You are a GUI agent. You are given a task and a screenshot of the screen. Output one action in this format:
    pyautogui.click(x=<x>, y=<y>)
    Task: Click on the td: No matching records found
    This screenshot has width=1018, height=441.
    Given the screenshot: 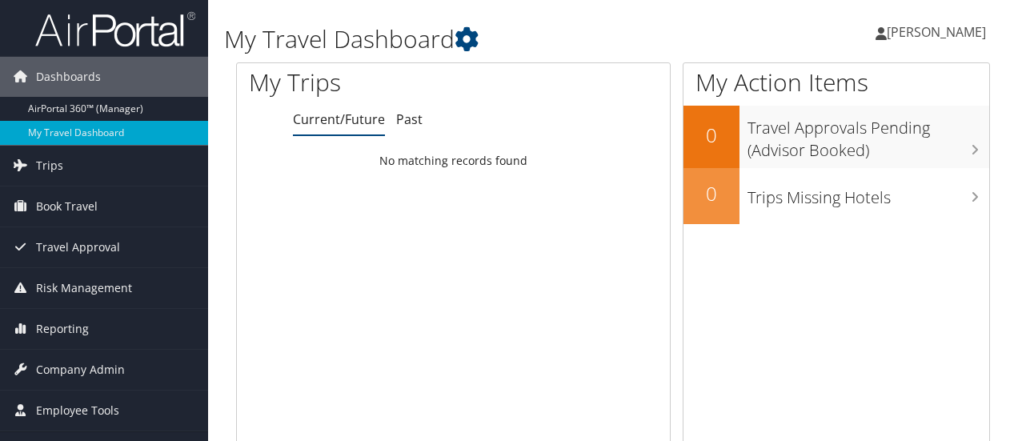 What is the action you would take?
    pyautogui.click(x=453, y=161)
    